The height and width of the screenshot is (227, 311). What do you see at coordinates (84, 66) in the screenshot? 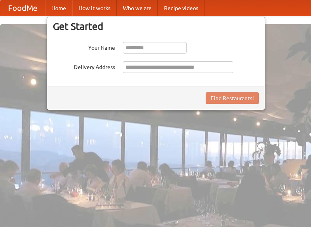
I see `label: Delivery Address` at bounding box center [84, 66].